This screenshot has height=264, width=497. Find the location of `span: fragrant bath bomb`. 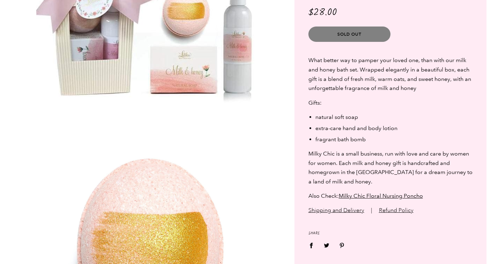

span: fragrant bath bomb is located at coordinates (340, 139).